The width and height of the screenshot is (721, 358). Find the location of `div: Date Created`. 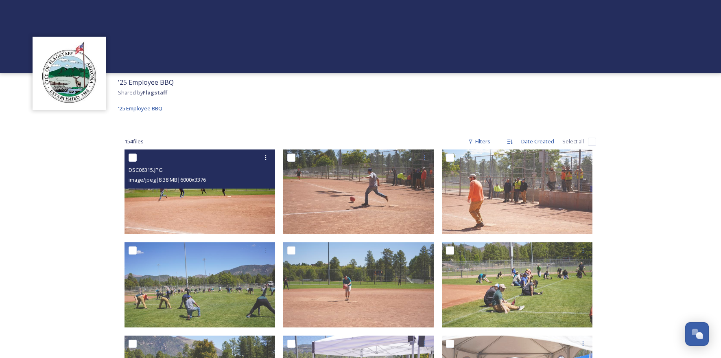

div: Date Created is located at coordinates (538, 141).